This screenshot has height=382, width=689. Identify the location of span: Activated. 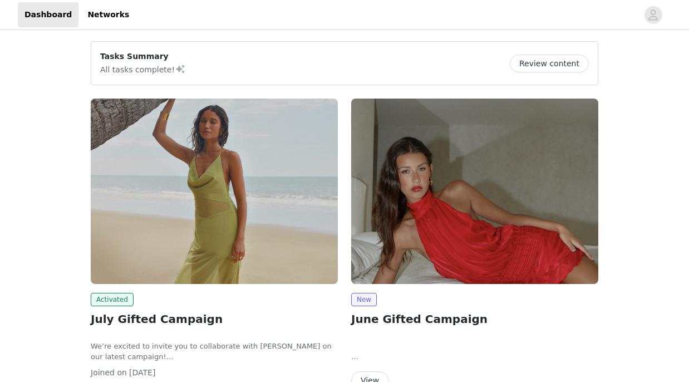
(112, 299).